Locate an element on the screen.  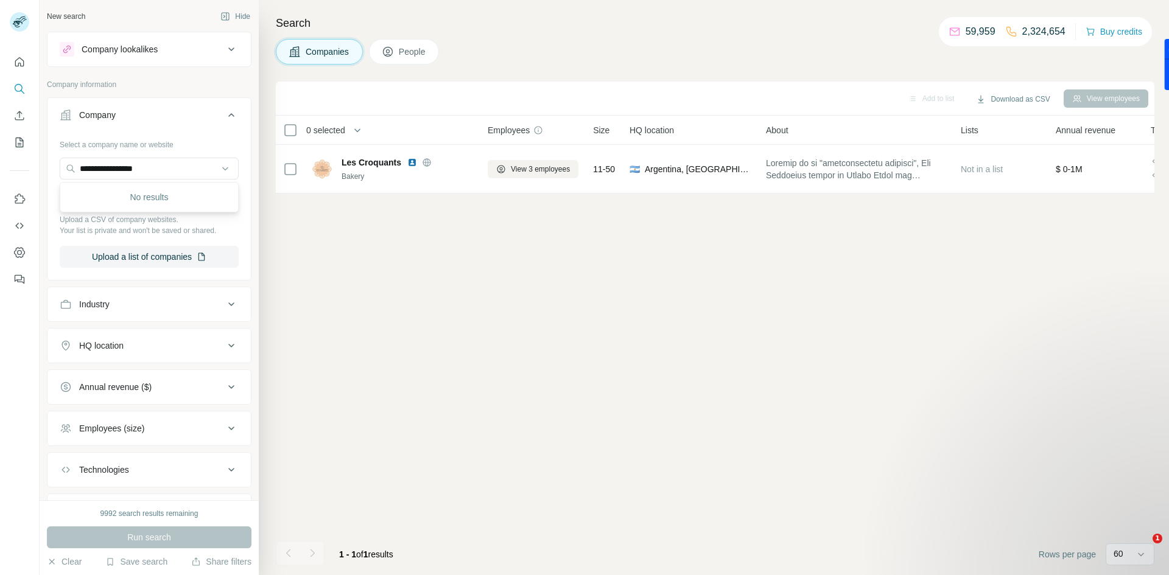
img: LinkedIn logo is located at coordinates (412, 163).